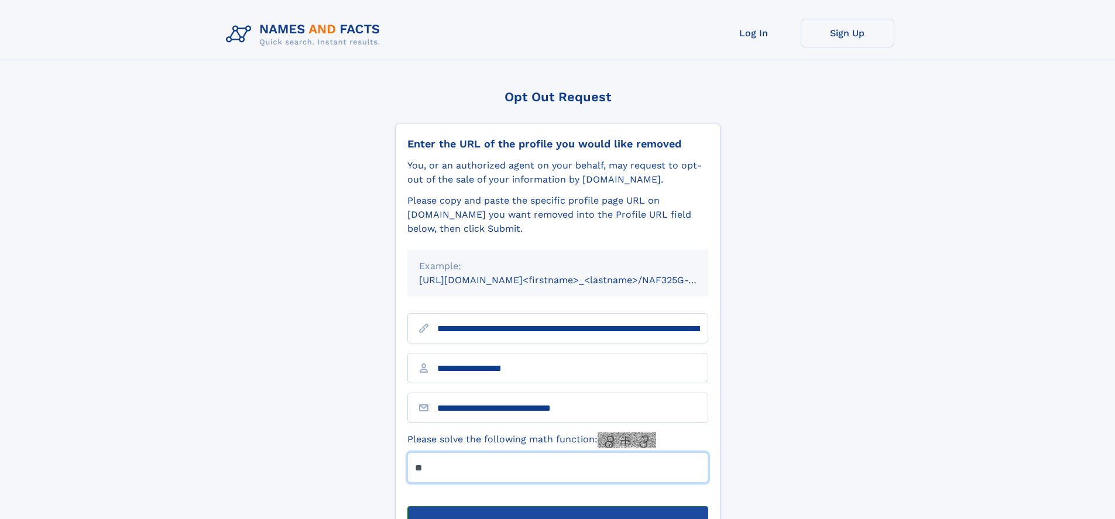  Describe the element at coordinates (531, 440) in the screenshot. I see `label: Please solve the following math function:` at that location.